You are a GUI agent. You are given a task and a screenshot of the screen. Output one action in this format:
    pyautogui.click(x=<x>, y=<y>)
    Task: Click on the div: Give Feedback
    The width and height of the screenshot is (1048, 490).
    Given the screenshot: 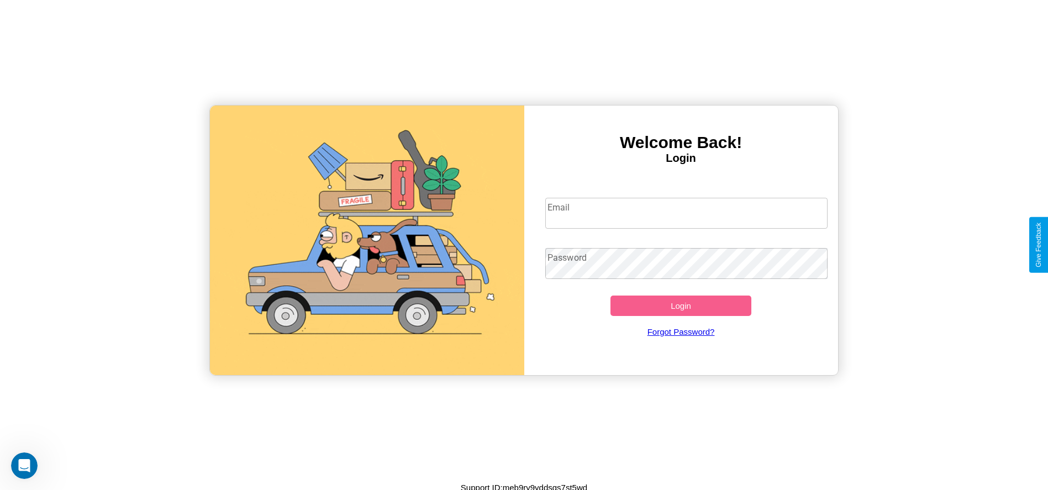 What is the action you would take?
    pyautogui.click(x=1038, y=245)
    